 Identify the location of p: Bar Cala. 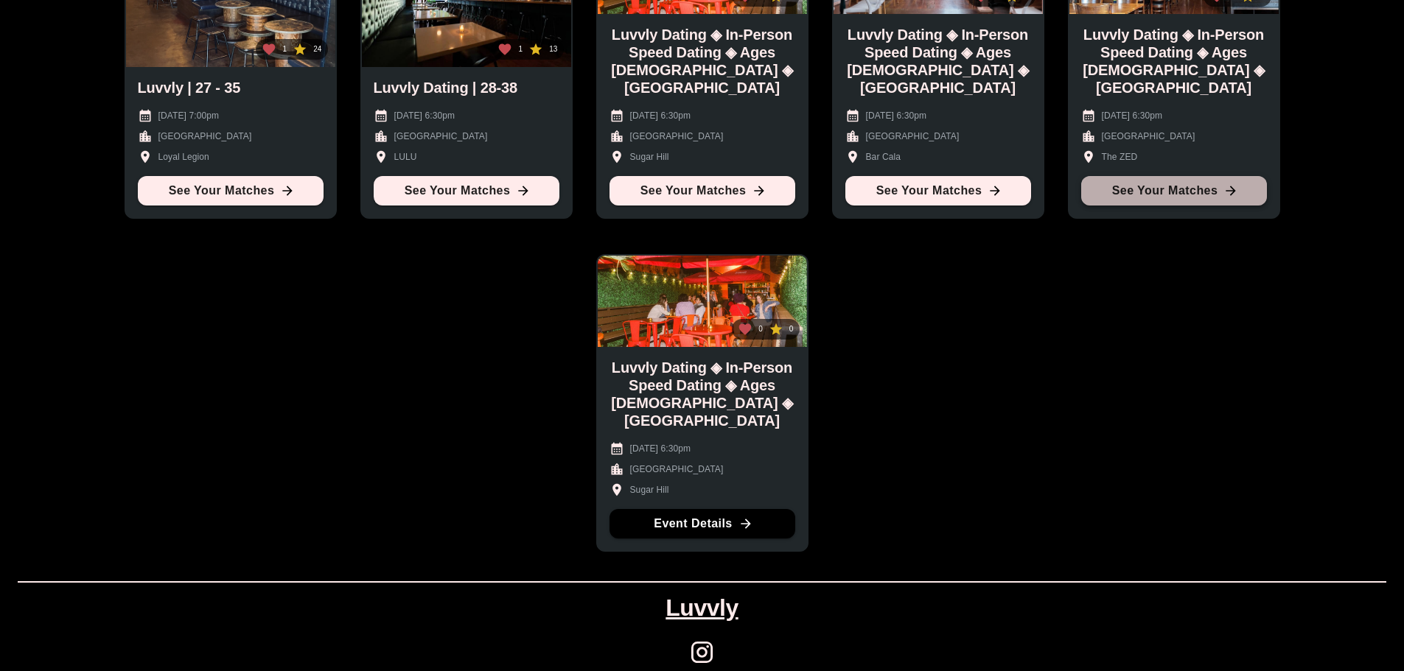
(883, 157).